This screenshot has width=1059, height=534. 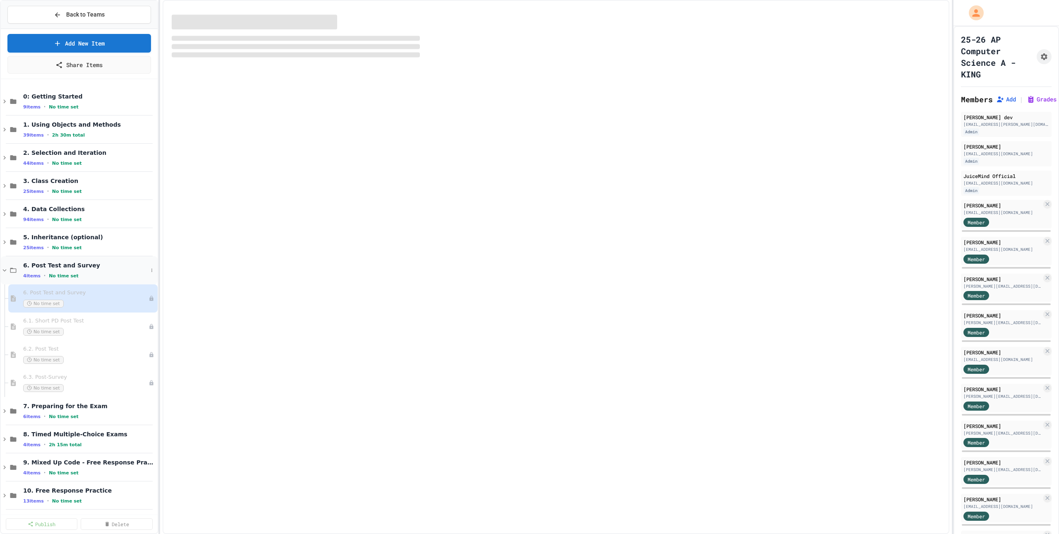 I want to click on button: Back to Teams, so click(x=79, y=14).